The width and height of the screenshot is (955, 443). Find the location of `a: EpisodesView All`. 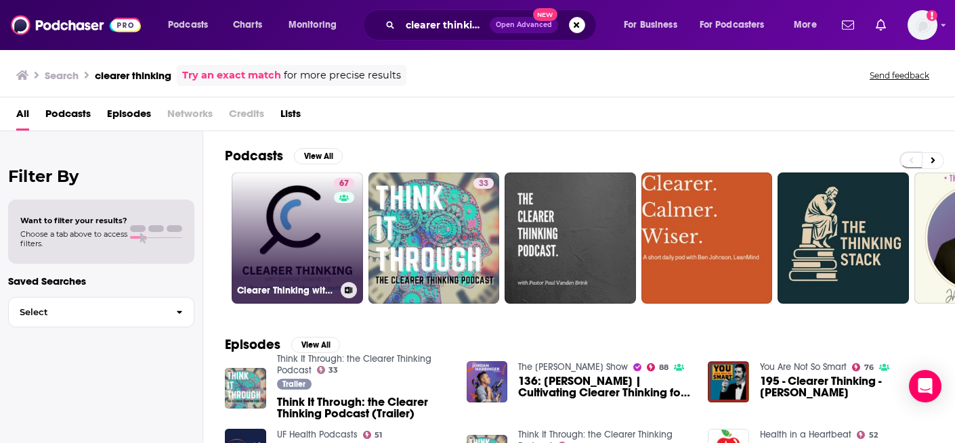

a: EpisodesView All is located at coordinates (282, 345).